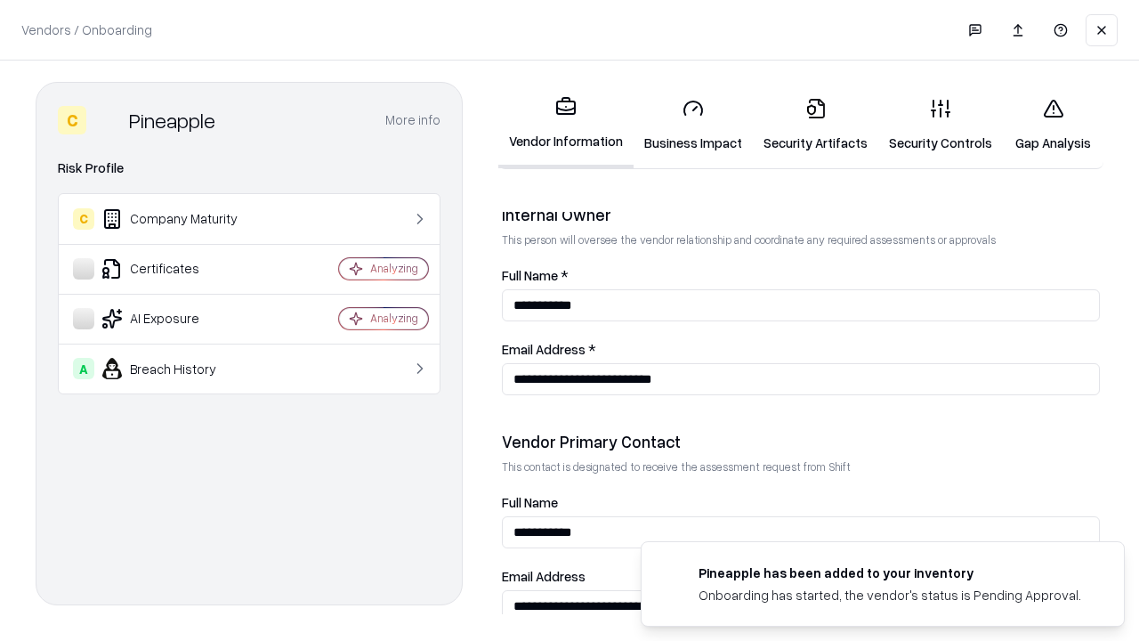  I want to click on a: Gap Analysis, so click(1052, 125).